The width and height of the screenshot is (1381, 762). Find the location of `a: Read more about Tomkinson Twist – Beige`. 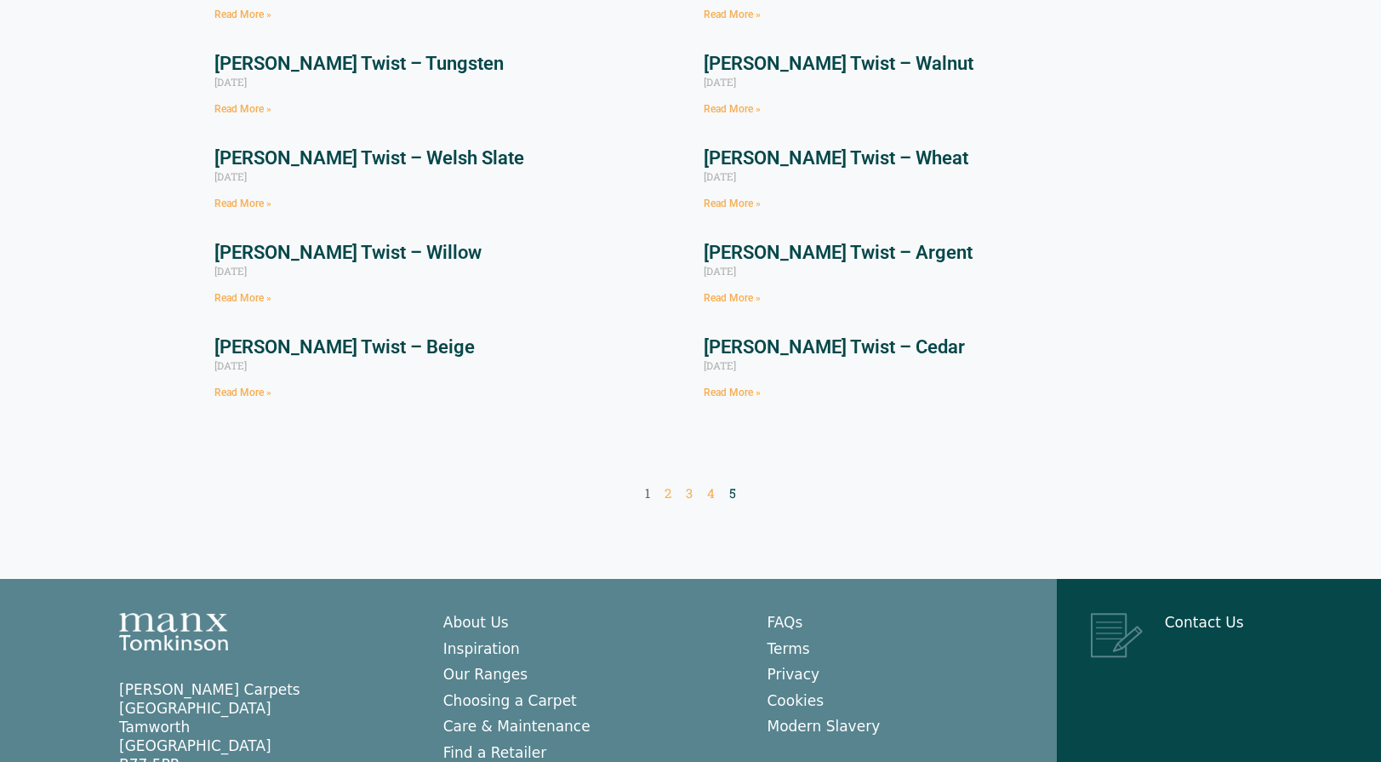

a: Read more about Tomkinson Twist – Beige is located at coordinates (243, 392).